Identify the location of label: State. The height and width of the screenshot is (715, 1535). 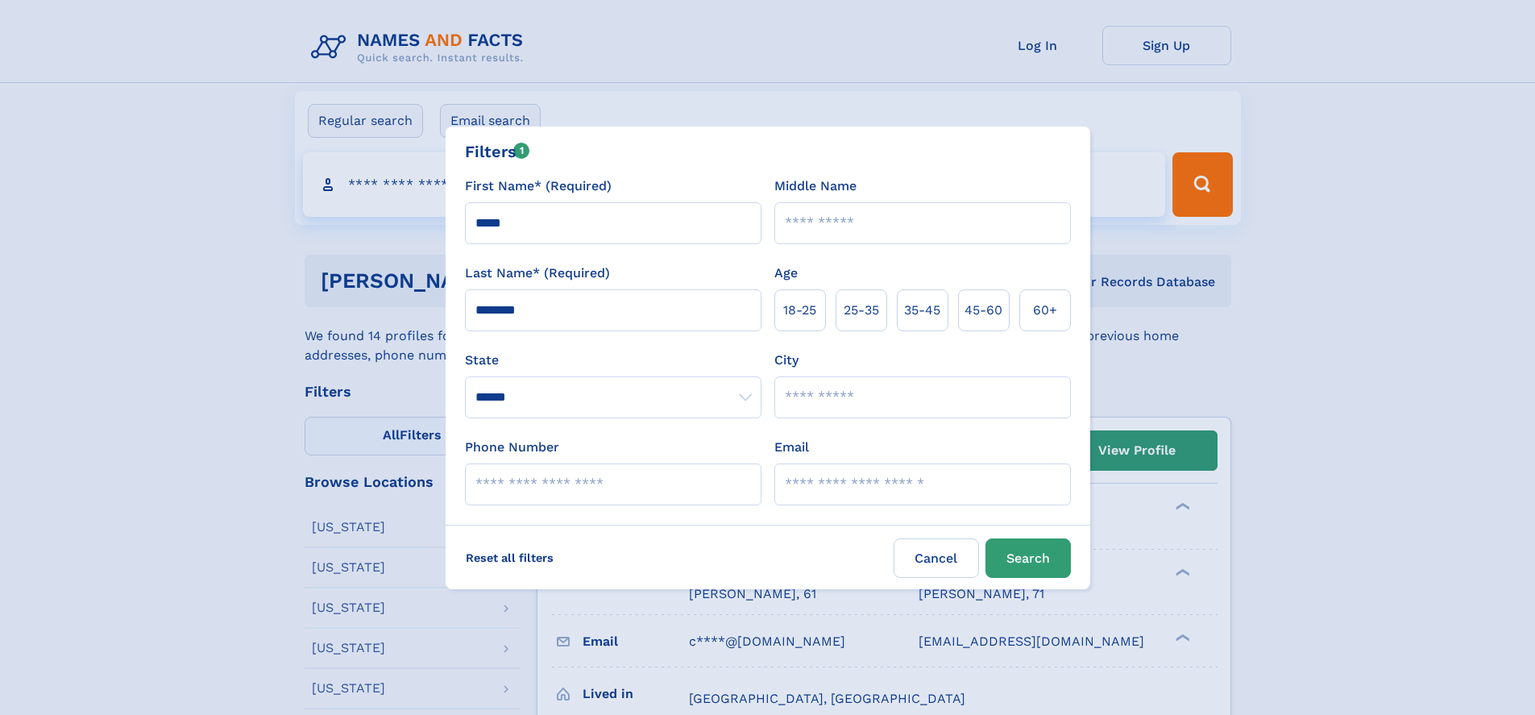
(613, 360).